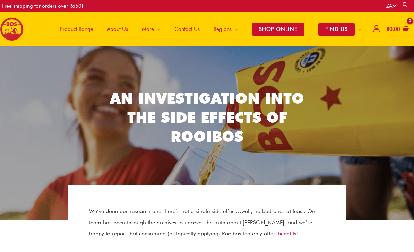 The width and height of the screenshot is (414, 252). I want to click on a: Regions, so click(226, 29).